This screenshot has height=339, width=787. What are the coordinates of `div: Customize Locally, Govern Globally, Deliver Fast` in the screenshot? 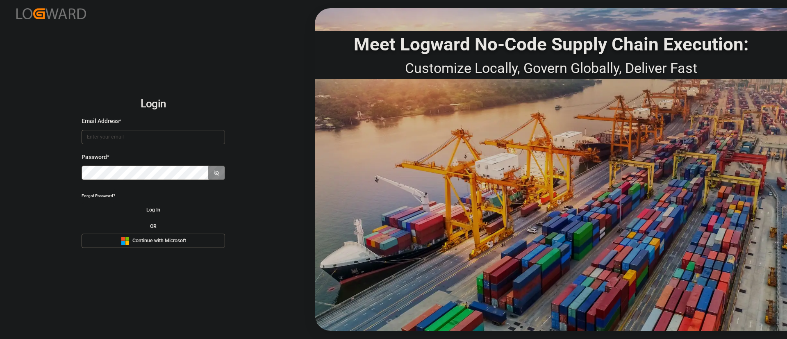 It's located at (551, 68).